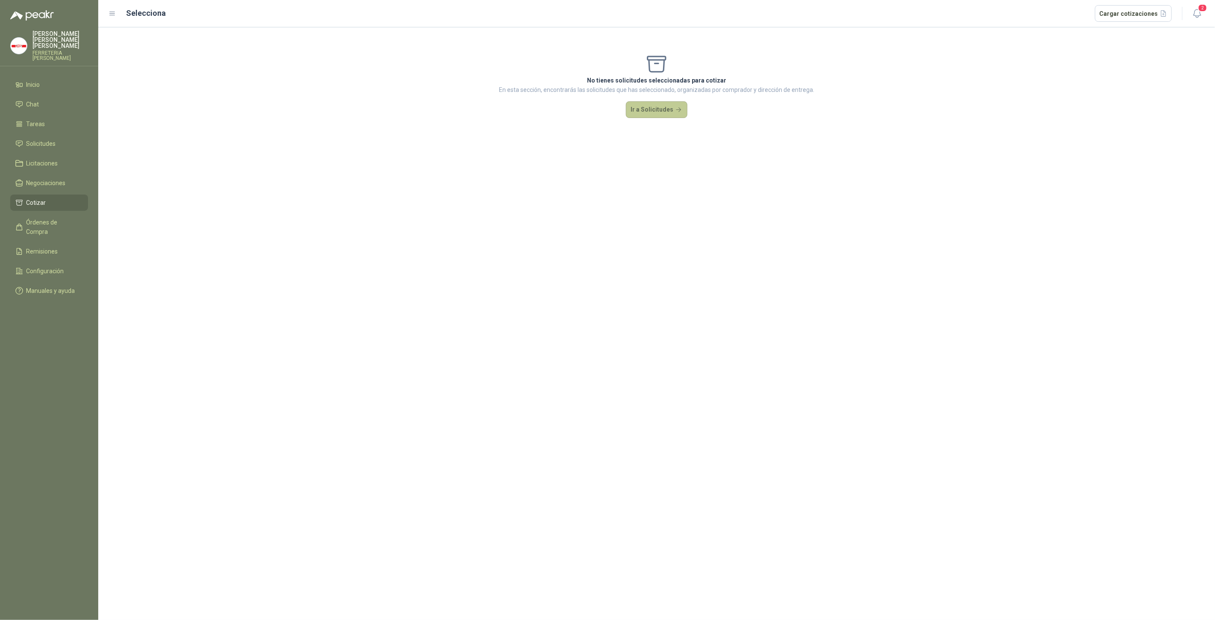 This screenshot has width=1215, height=620. I want to click on a: Negociaciones, so click(49, 183).